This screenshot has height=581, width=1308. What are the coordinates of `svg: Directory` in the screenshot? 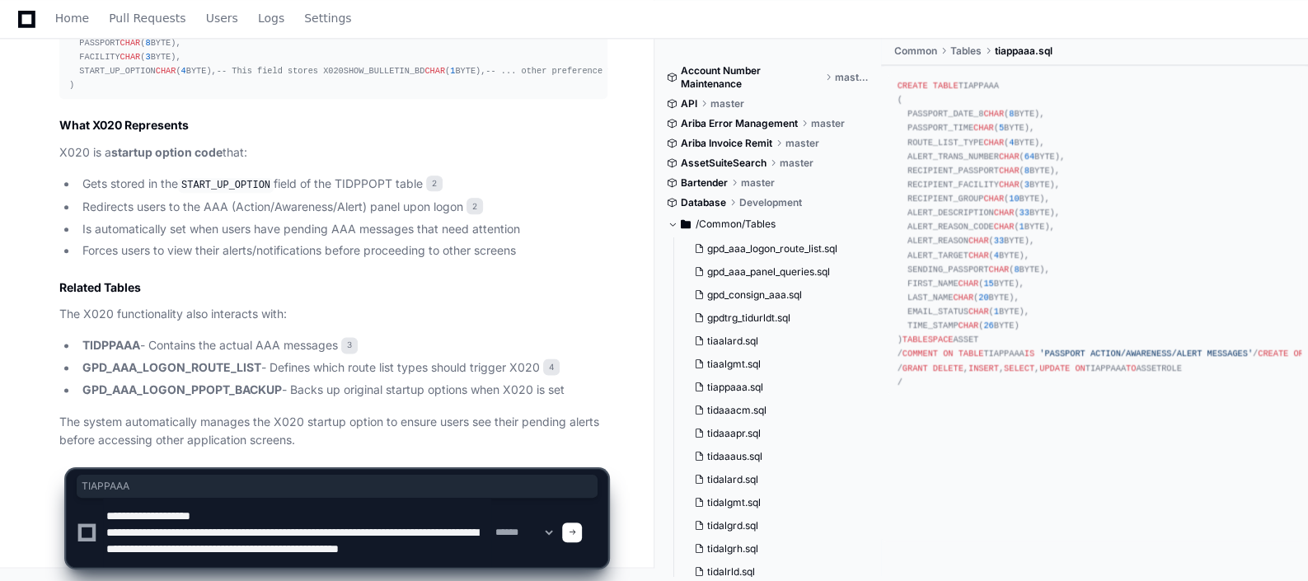 It's located at (686, 224).